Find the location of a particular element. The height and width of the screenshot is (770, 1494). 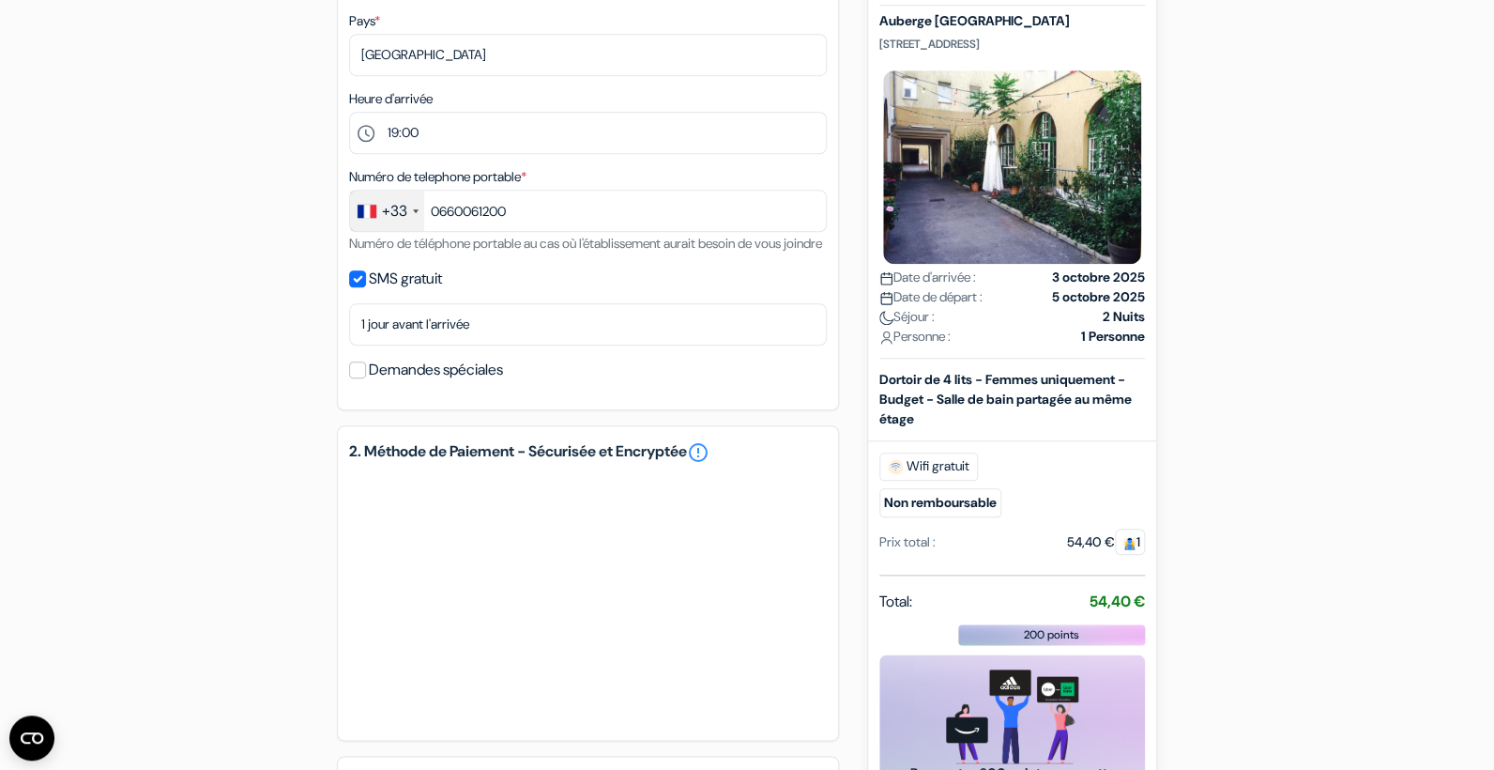

small: Non remboursable is located at coordinates (941, 502).